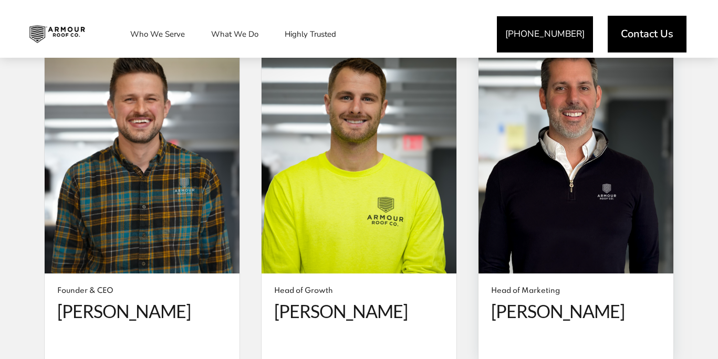 The height and width of the screenshot is (359, 718). Describe the element at coordinates (647, 34) in the screenshot. I see `span: Contact Us` at that location.